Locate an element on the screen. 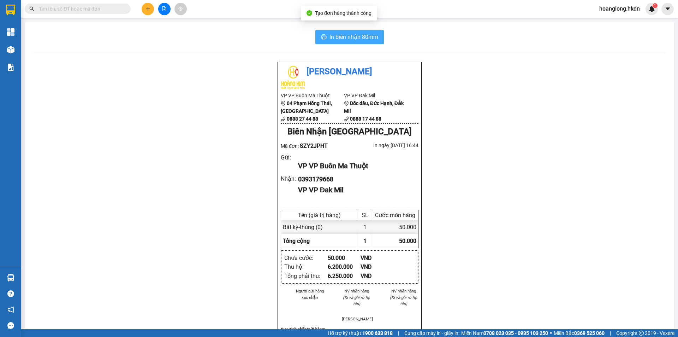 The image size is (678, 337). div: Mã đơn: is located at coordinates (315, 146).